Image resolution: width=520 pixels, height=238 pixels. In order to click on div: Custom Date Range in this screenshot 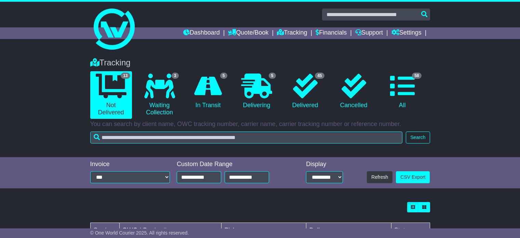, I will do `click(231, 164)`.